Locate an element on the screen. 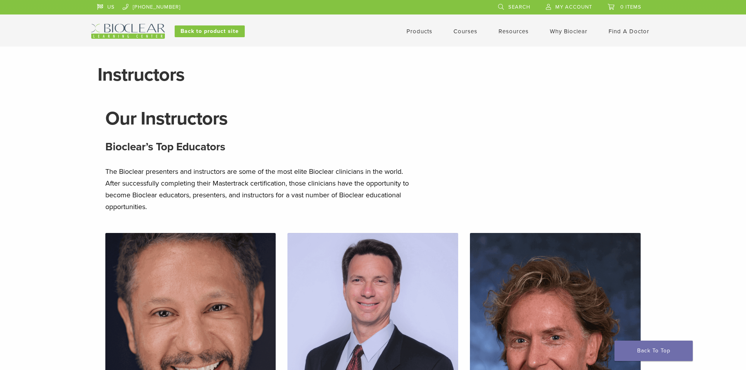 The height and width of the screenshot is (370, 746). span: My Account is located at coordinates (574, 7).